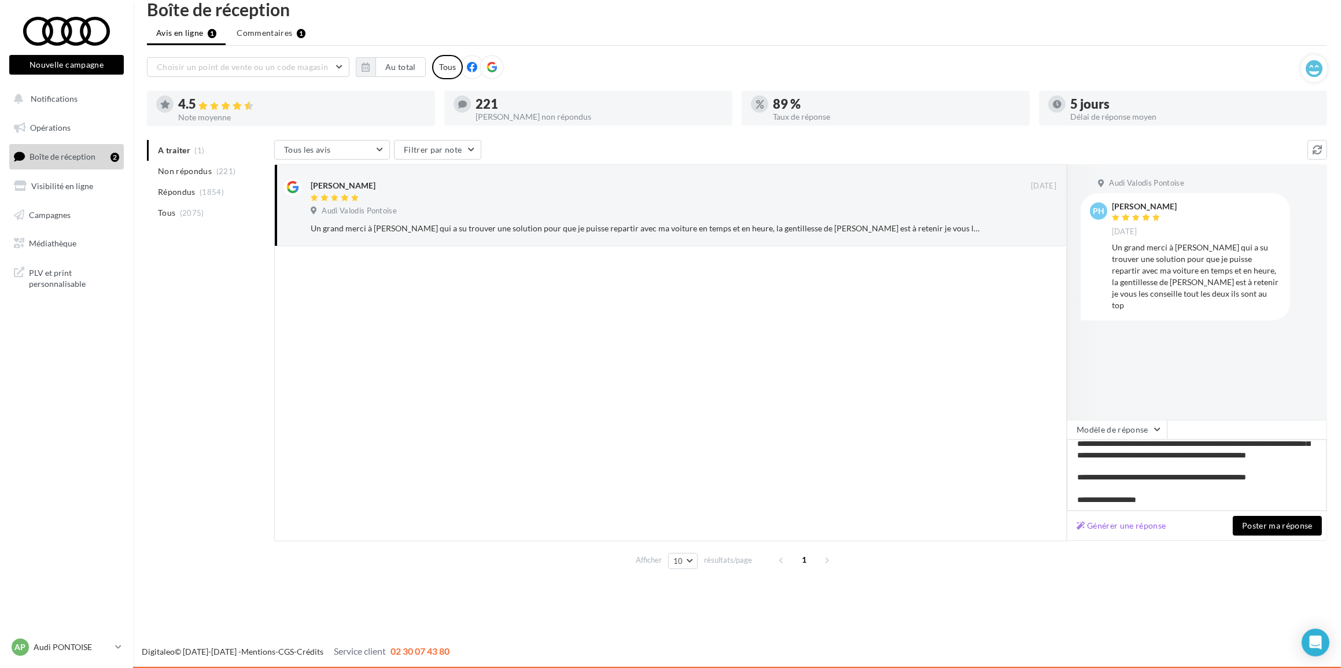 The height and width of the screenshot is (668, 1341). What do you see at coordinates (67, 65) in the screenshot?
I see `button: Nouvelle campagne` at bounding box center [67, 65].